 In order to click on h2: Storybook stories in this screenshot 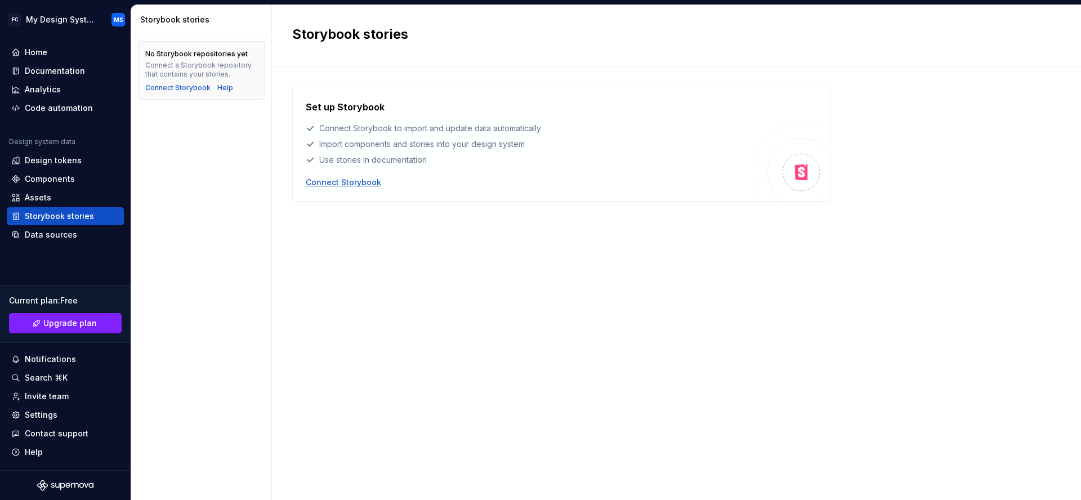, I will do `click(670, 34)`.